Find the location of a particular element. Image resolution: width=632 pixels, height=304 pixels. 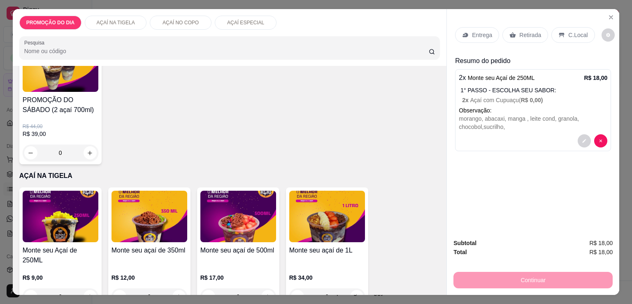

p: R$ 44,00 is located at coordinates (60, 126).